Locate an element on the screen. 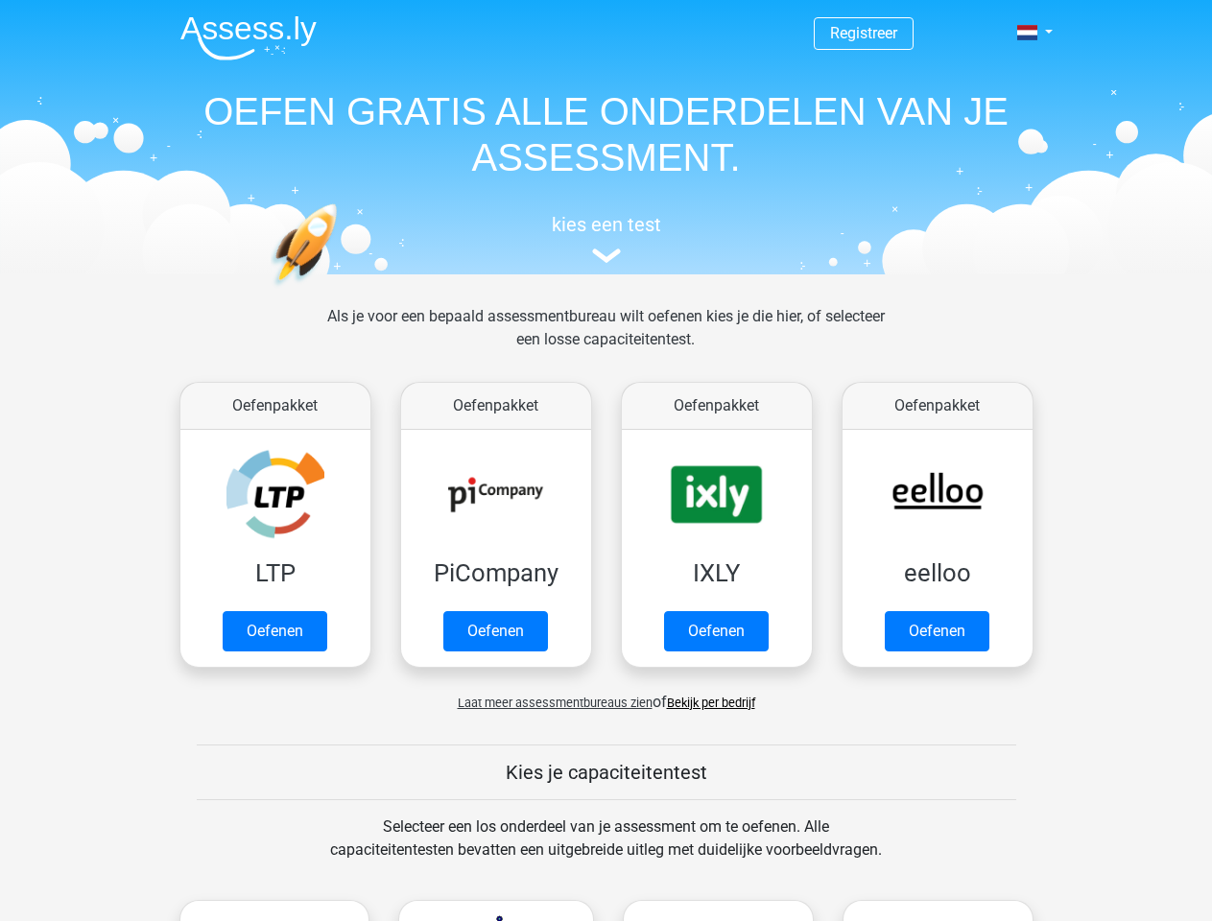 The height and width of the screenshot is (921, 1212). img: Assessly is located at coordinates (249, 37).